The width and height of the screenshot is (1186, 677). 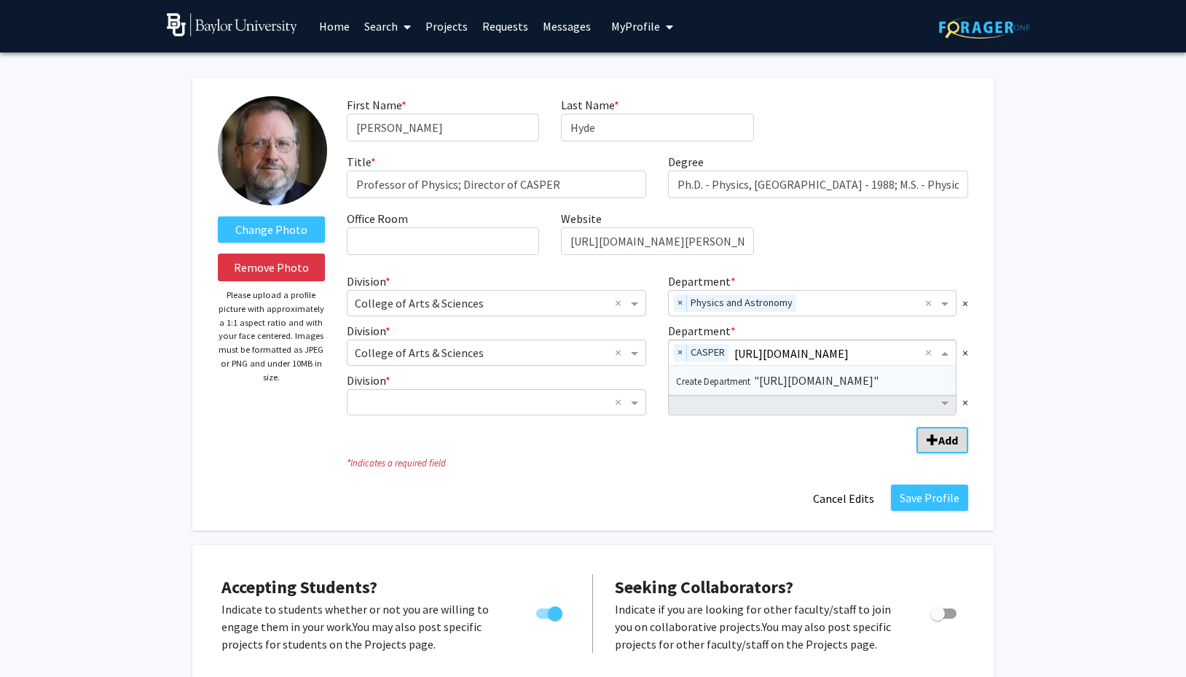 I want to click on img: Baylor University Logo, so click(x=232, y=25).